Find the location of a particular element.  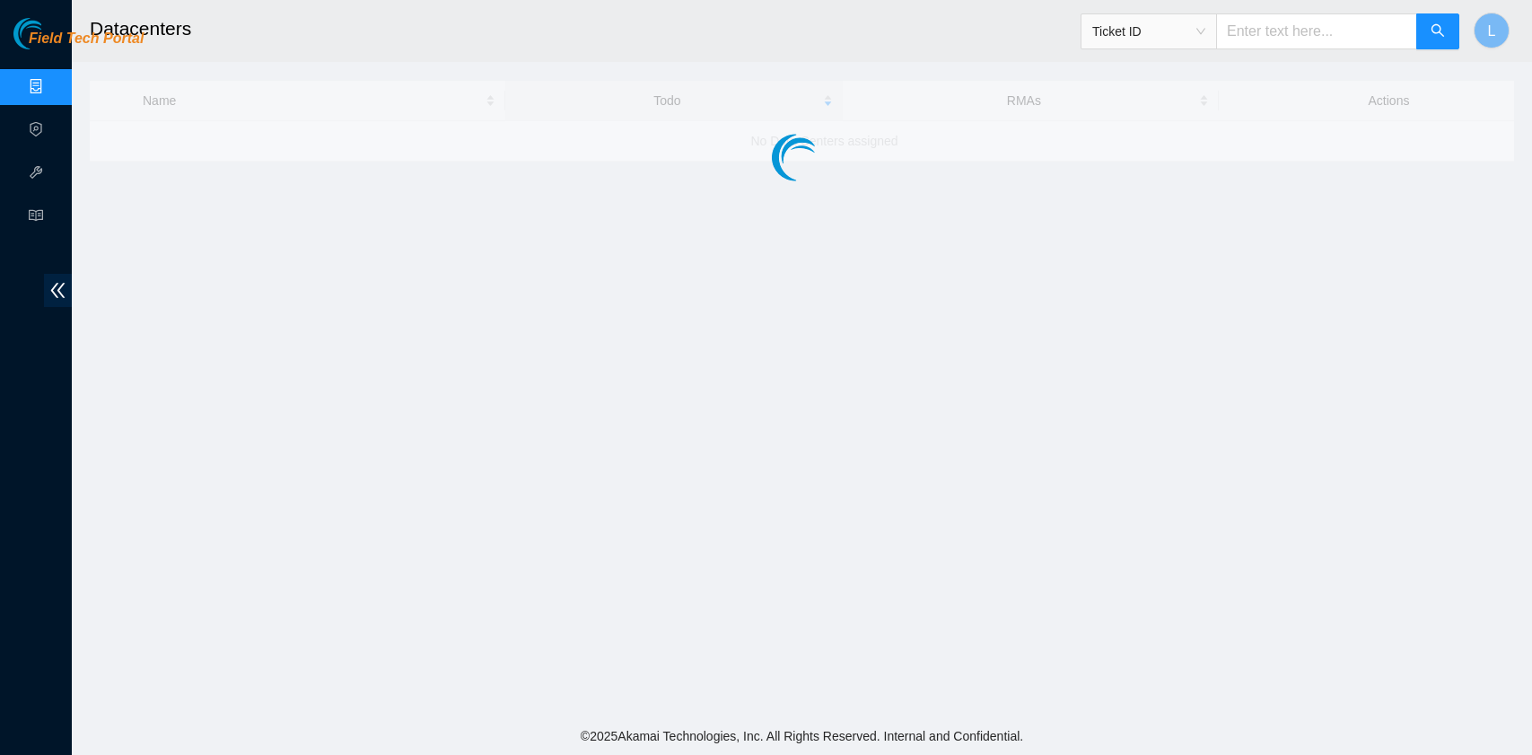

span: double-left is located at coordinates (57, 290).